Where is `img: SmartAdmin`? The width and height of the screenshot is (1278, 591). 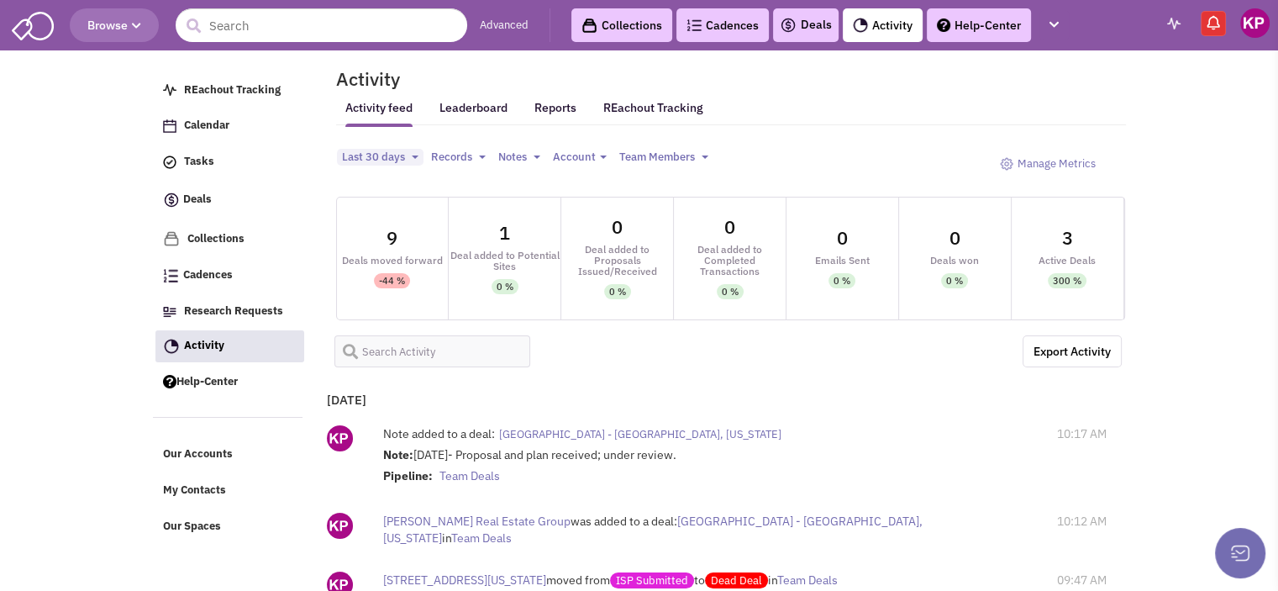 img: SmartAdmin is located at coordinates (33, 24).